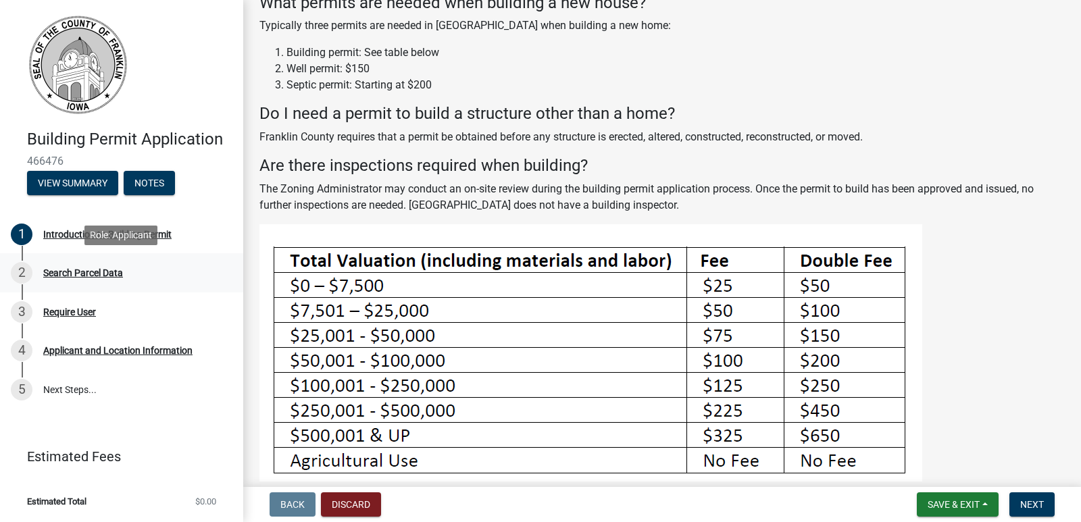 The height and width of the screenshot is (522, 1081). Describe the element at coordinates (78, 65) in the screenshot. I see `img: Franklin County, Iowa` at that location.